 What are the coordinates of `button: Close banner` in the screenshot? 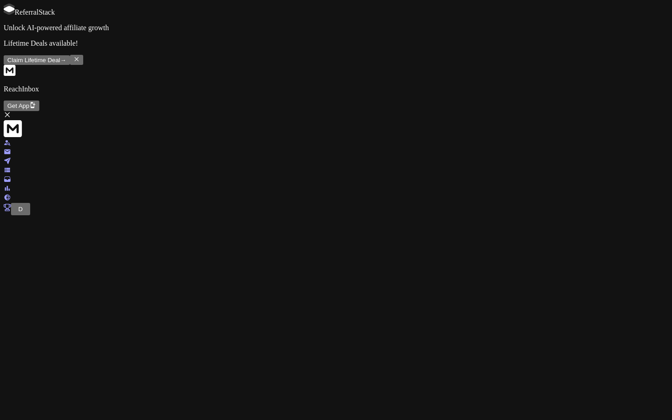 It's located at (76, 60).